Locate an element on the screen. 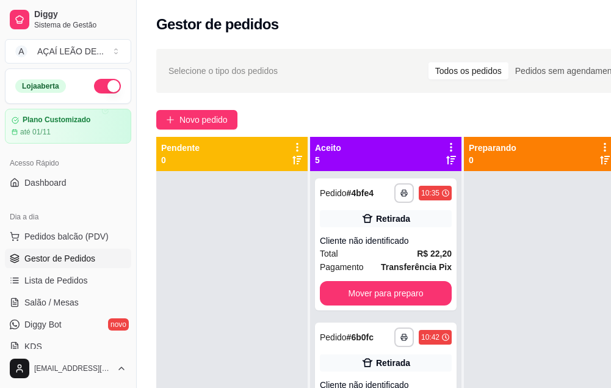 This screenshot has width=611, height=388. span: Gestor de Pedidos is located at coordinates (60, 258).